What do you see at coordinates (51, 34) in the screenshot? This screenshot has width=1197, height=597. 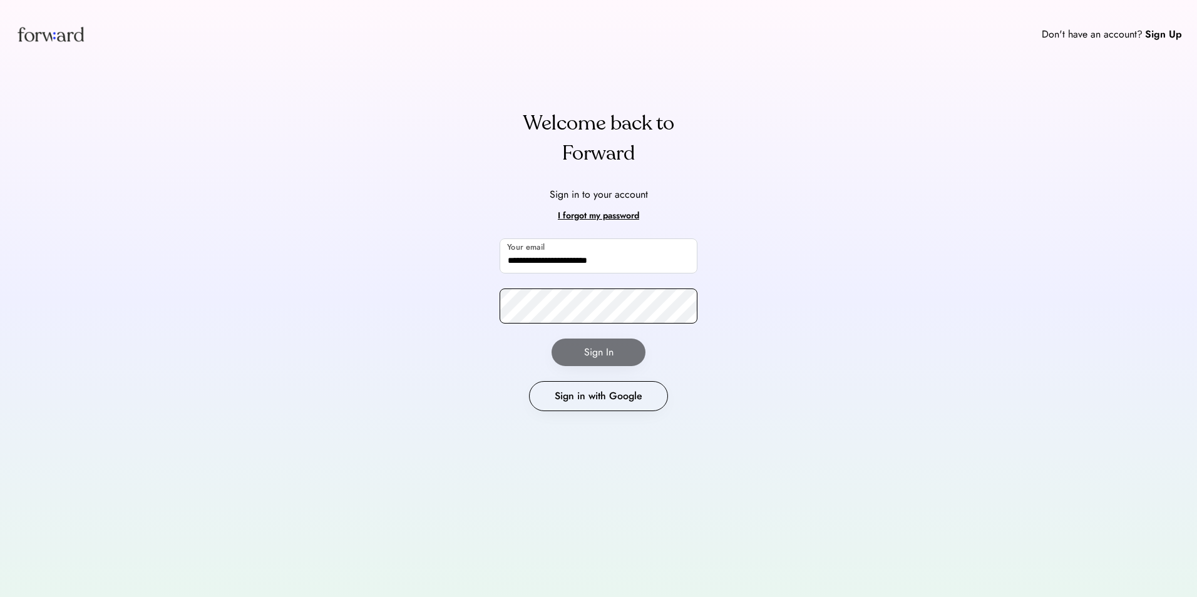 I see `img: Forward logo` at bounding box center [51, 34].